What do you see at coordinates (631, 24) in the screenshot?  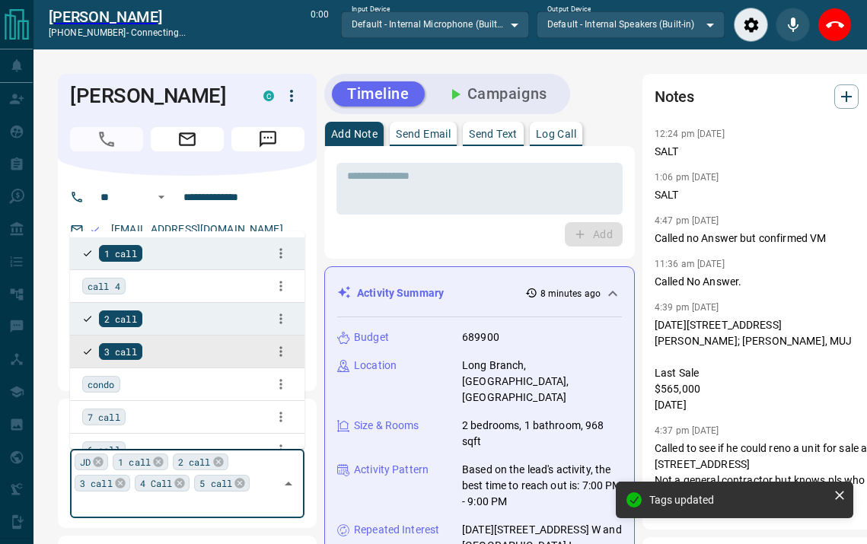 I see `div: Default - Internal Speakers (Built-in)` at bounding box center [631, 24].